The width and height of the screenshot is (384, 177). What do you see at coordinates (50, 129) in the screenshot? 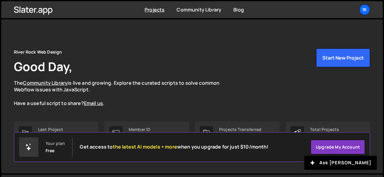
I see `div: Last Project` at bounding box center [50, 129].